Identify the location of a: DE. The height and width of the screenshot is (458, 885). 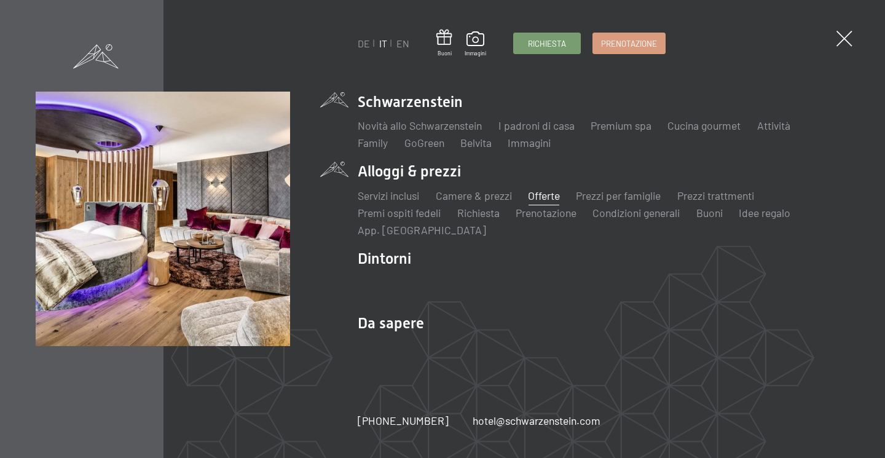
(364, 43).